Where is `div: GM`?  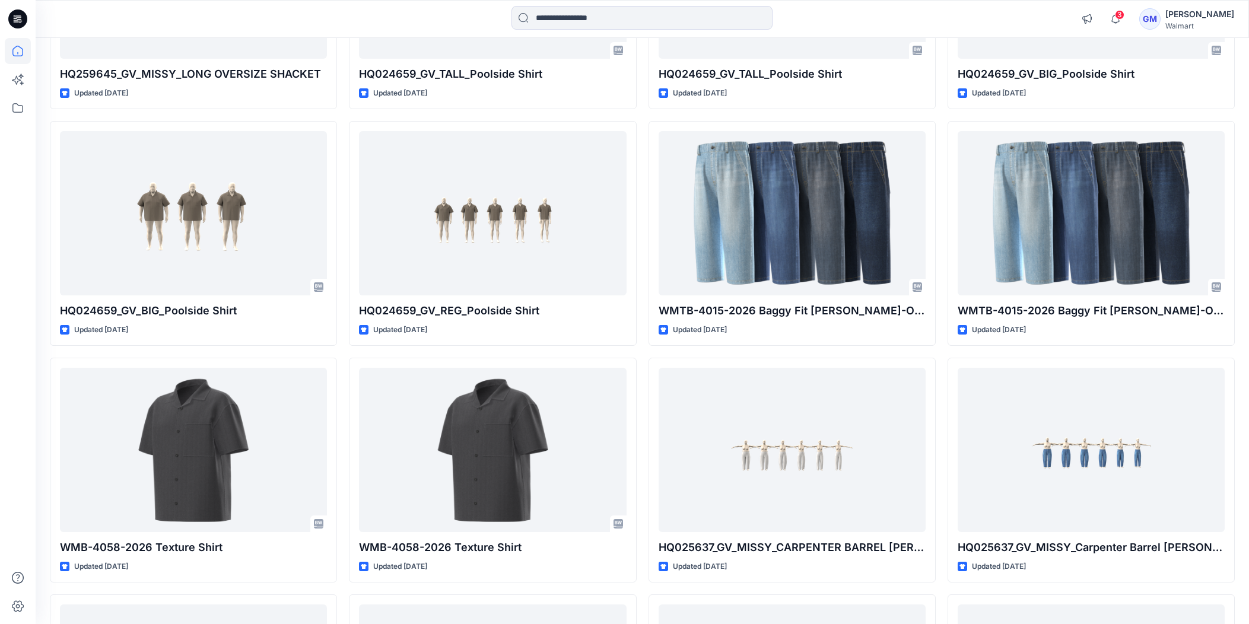
div: GM is located at coordinates (1150, 19).